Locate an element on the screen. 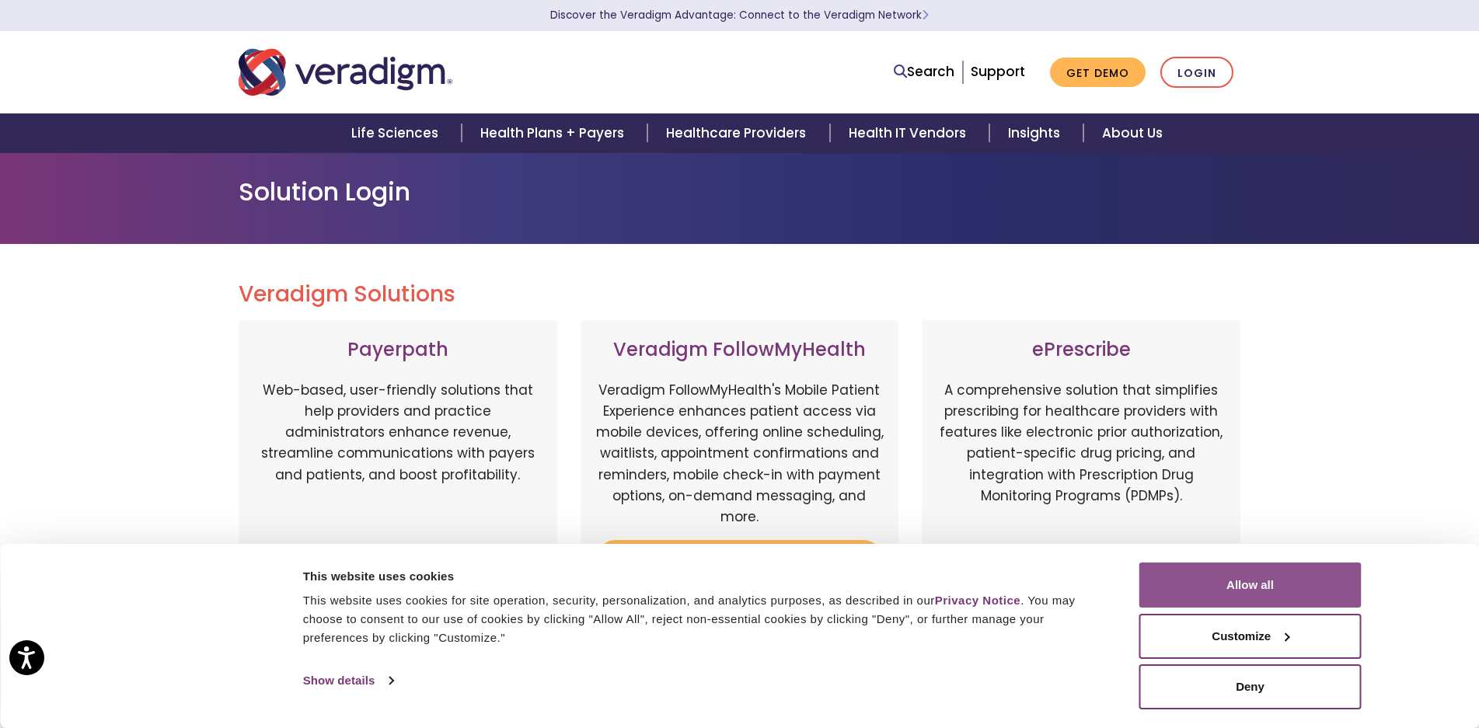 Image resolution: width=1479 pixels, height=728 pixels. button: Deny is located at coordinates (1251, 687).